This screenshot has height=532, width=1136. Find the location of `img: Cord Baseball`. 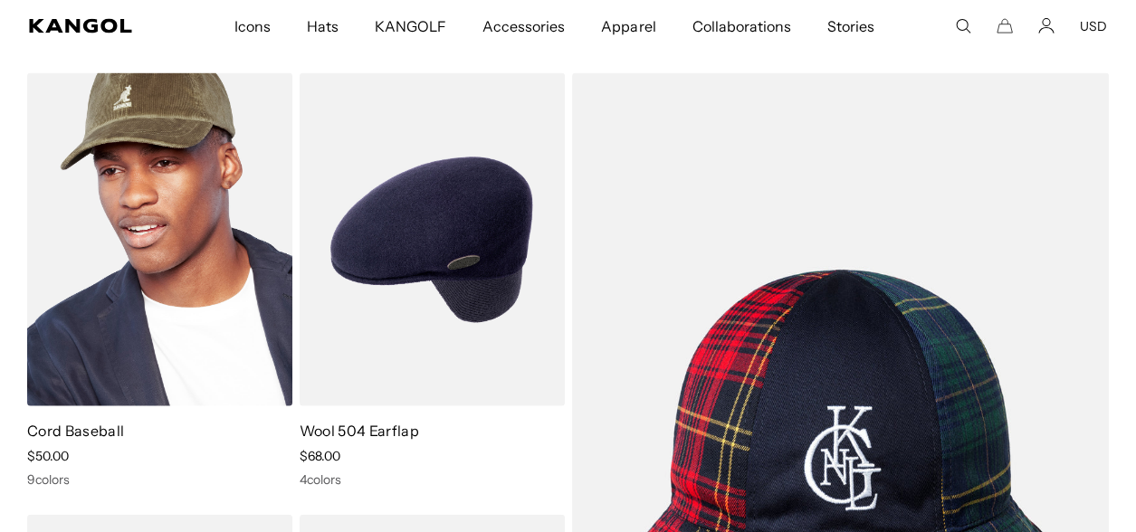

img: Cord Baseball is located at coordinates (159, 240).